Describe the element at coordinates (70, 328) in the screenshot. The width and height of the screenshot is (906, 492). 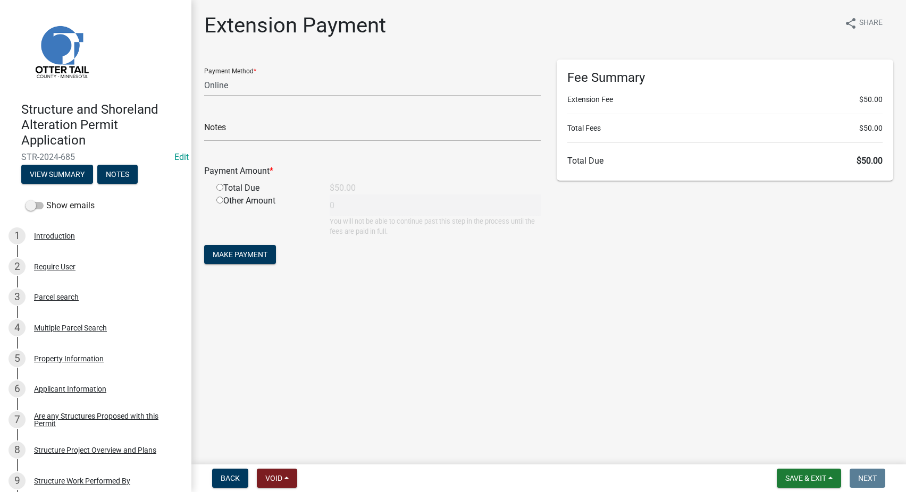
I see `div: Multiple Parcel Search` at that location.